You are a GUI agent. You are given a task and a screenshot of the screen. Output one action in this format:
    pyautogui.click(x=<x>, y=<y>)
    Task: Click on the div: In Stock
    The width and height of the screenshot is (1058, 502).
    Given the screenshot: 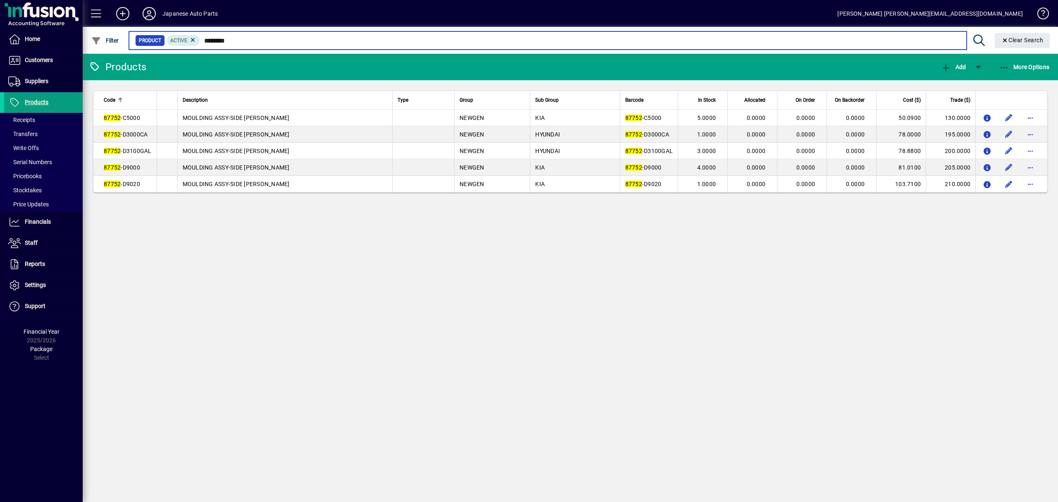 What is the action you would take?
    pyautogui.click(x=703, y=100)
    